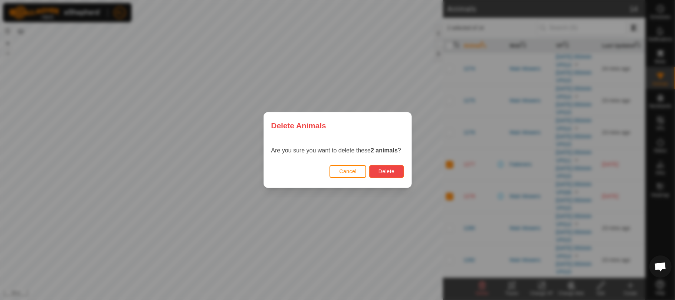 The height and width of the screenshot is (300, 675). What do you see at coordinates (660, 266) in the screenshot?
I see `div: Open chat` at bounding box center [660, 266].